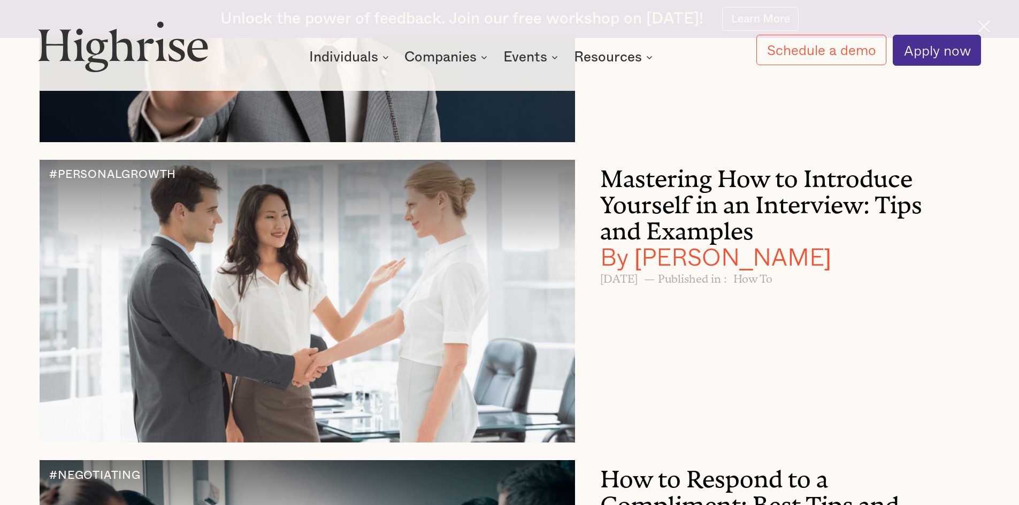 Image resolution: width=1019 pixels, height=505 pixels. Describe the element at coordinates (112, 175) in the screenshot. I see `div: #PERSONALGROWTH` at that location.